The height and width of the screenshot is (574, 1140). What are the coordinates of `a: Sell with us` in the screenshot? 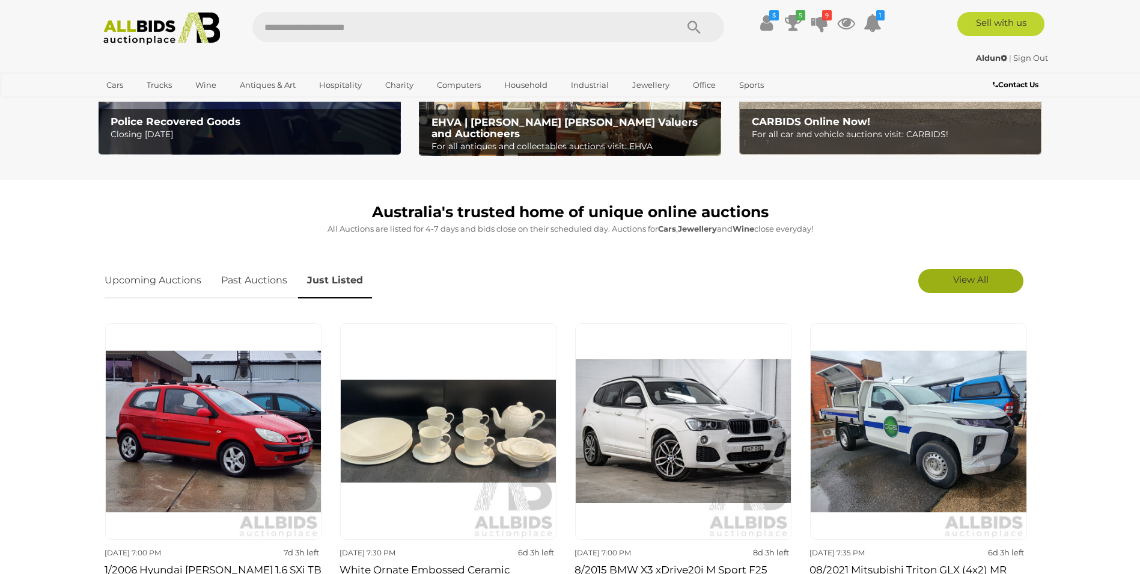 It's located at (1001, 24).